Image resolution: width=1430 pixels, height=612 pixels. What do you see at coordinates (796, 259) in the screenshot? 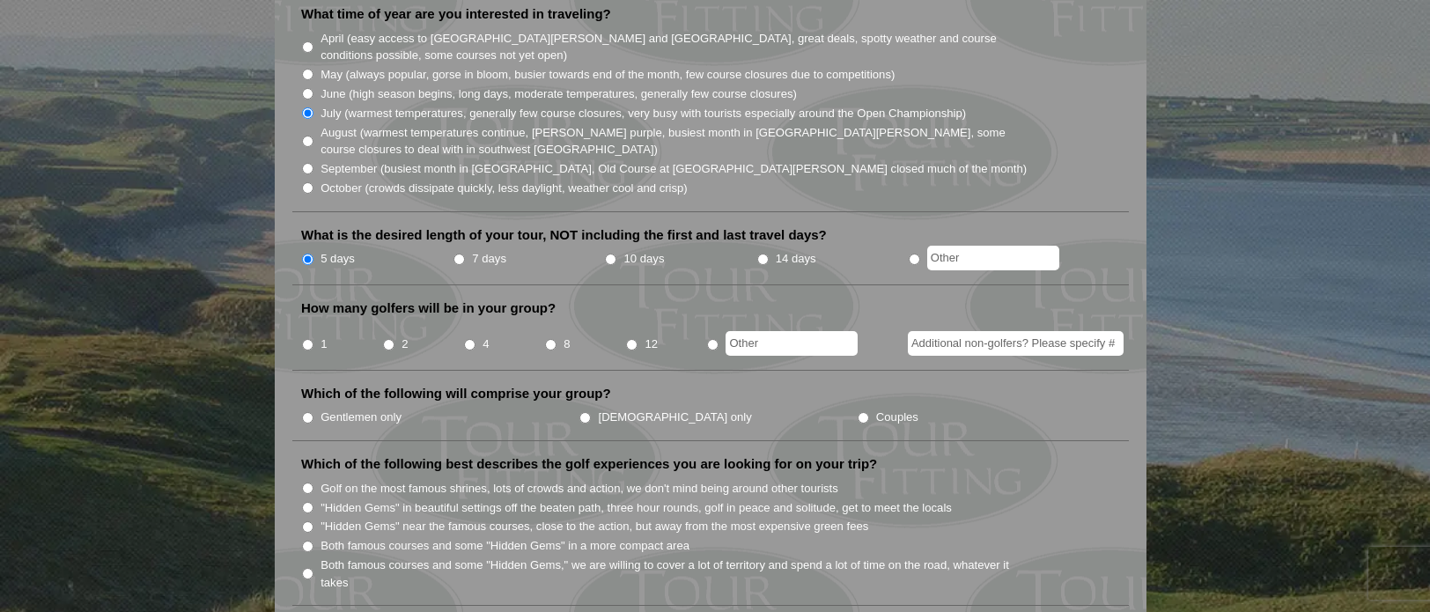
I see `label: 14 days` at bounding box center [796, 259].